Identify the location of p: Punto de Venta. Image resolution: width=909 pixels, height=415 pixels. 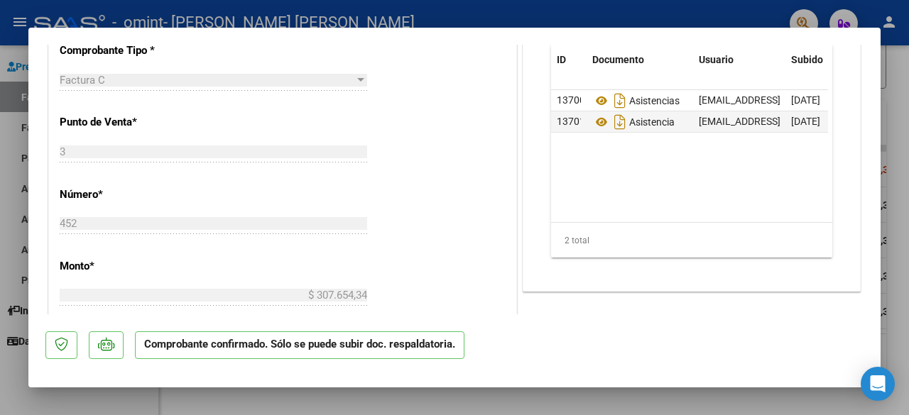
(126, 122).